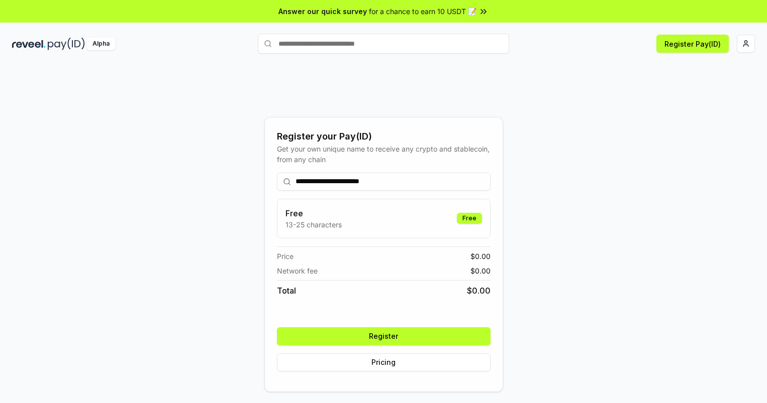  What do you see at coordinates (383, 337) in the screenshot?
I see `button: Register` at bounding box center [383, 337].